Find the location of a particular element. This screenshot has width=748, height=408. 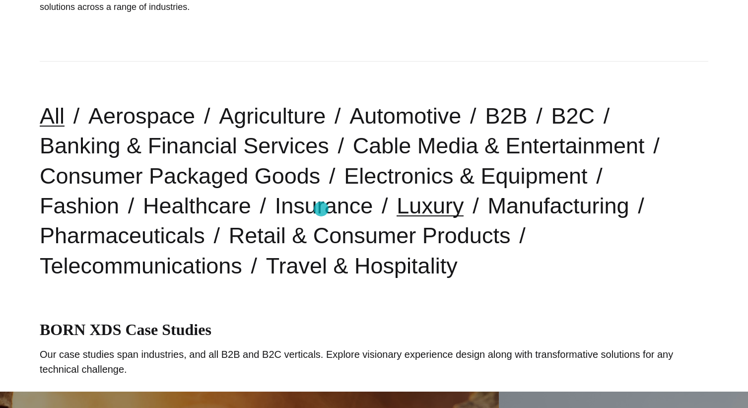

a: All is located at coordinates (52, 116).